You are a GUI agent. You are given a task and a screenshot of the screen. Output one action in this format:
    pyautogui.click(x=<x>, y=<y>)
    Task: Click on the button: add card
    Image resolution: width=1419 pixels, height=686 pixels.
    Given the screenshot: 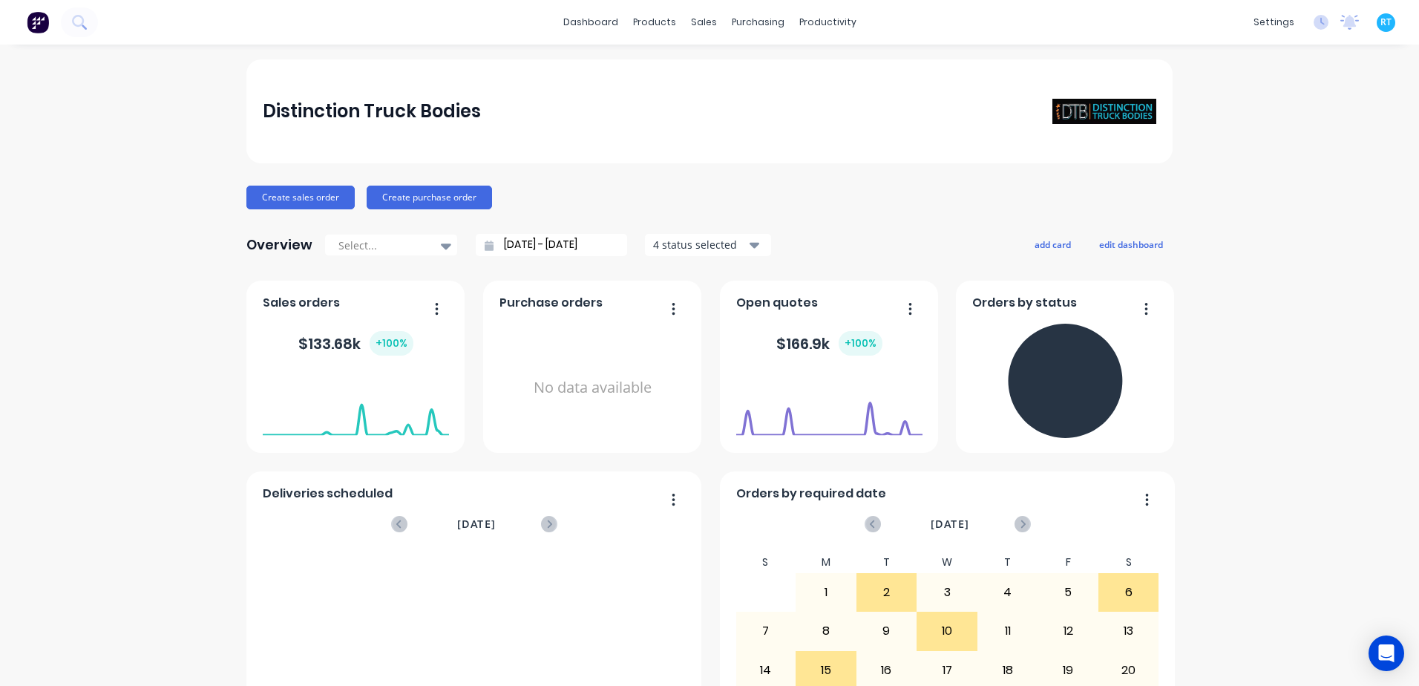 What is the action you would take?
    pyautogui.click(x=1052, y=244)
    